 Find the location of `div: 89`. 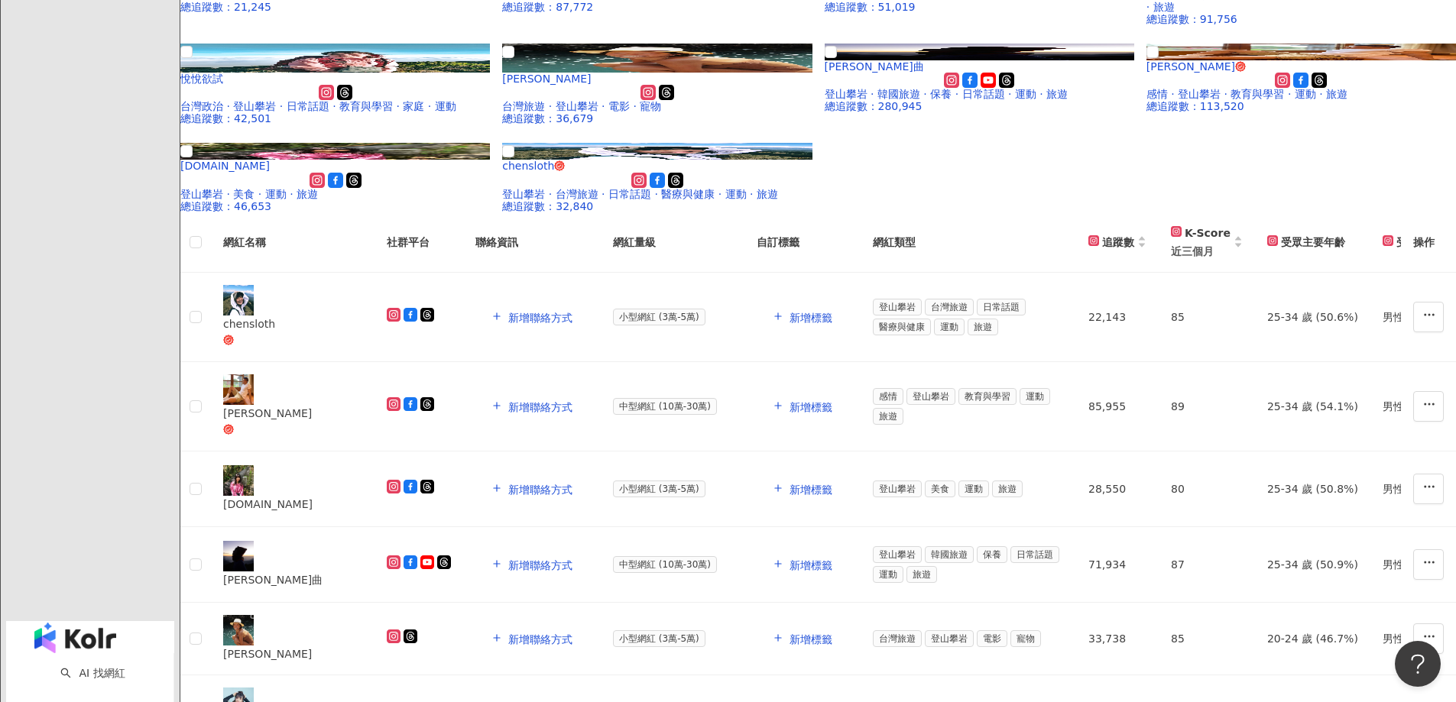

div: 89 is located at coordinates (1207, 407).